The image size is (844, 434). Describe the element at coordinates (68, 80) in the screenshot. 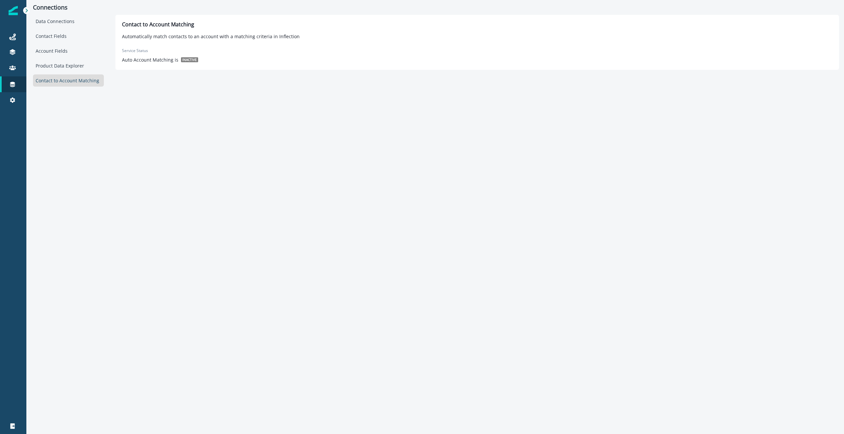

I see `div: Contact to Account Matching` at that location.